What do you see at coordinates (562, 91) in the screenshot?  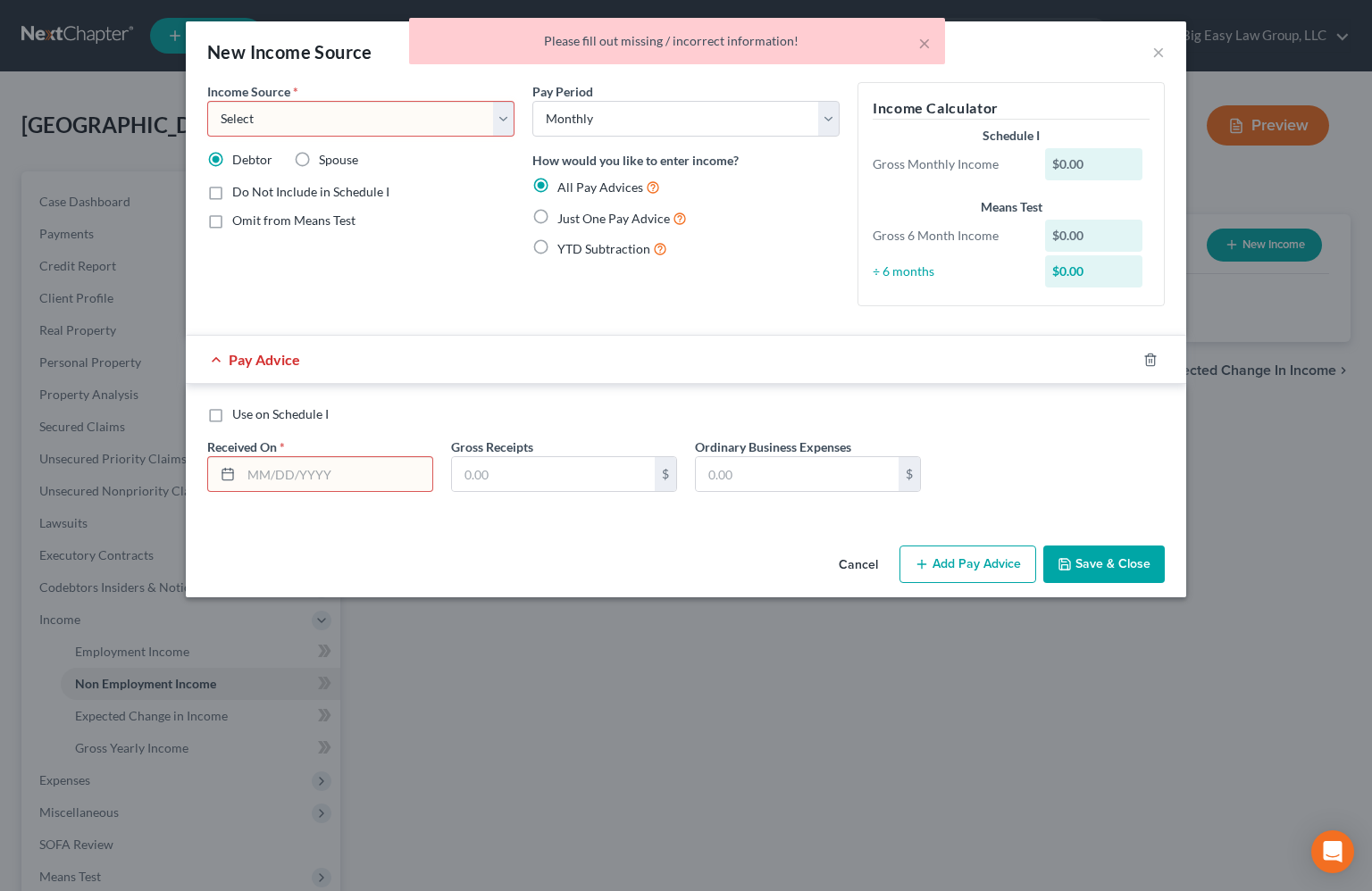 I see `label: Pay Period` at bounding box center [562, 91].